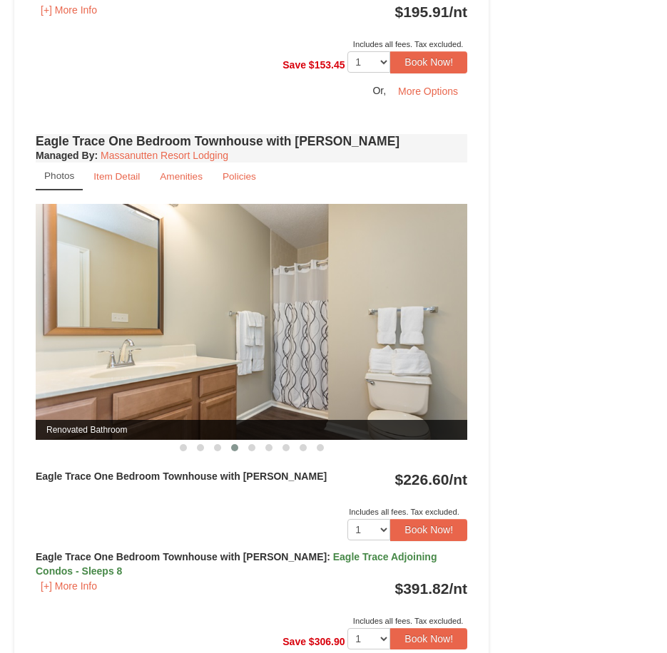 Image resolution: width=667 pixels, height=653 pixels. What do you see at coordinates (428, 91) in the screenshot?
I see `button: More Options` at bounding box center [428, 91].